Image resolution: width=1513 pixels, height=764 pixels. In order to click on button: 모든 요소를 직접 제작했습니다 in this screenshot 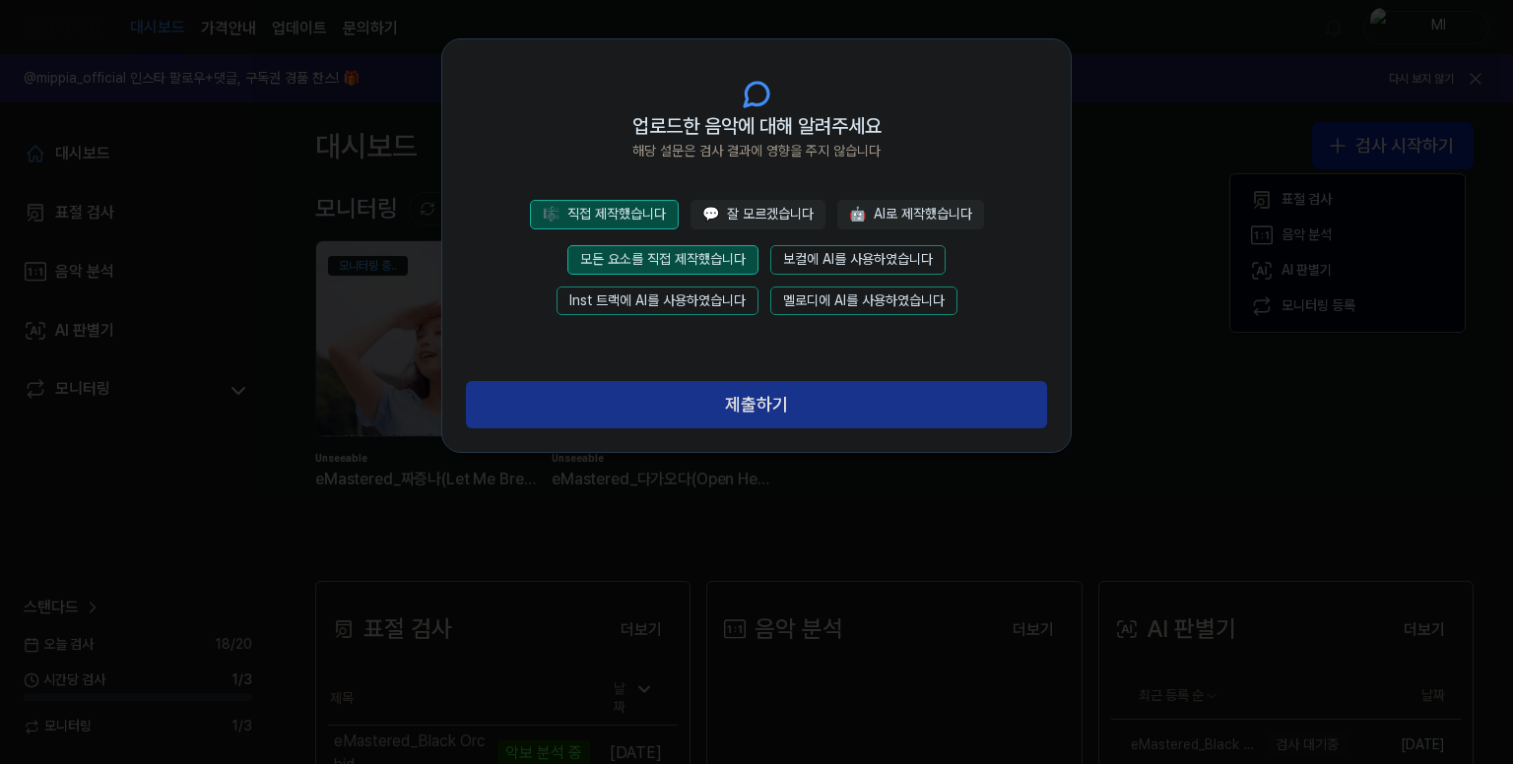, I will do `click(663, 260)`.